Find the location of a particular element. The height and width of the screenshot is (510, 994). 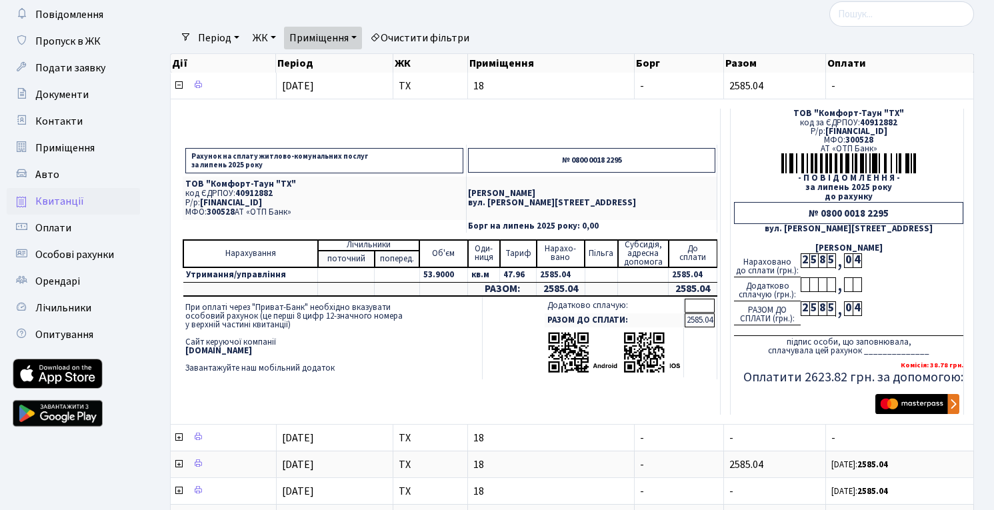

td: РАЗОМ ДО СПЛАТИ: is located at coordinates (614, 320).